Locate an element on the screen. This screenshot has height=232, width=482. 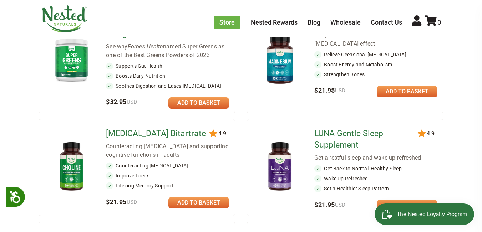
a: Wholesale is located at coordinates (346, 22).